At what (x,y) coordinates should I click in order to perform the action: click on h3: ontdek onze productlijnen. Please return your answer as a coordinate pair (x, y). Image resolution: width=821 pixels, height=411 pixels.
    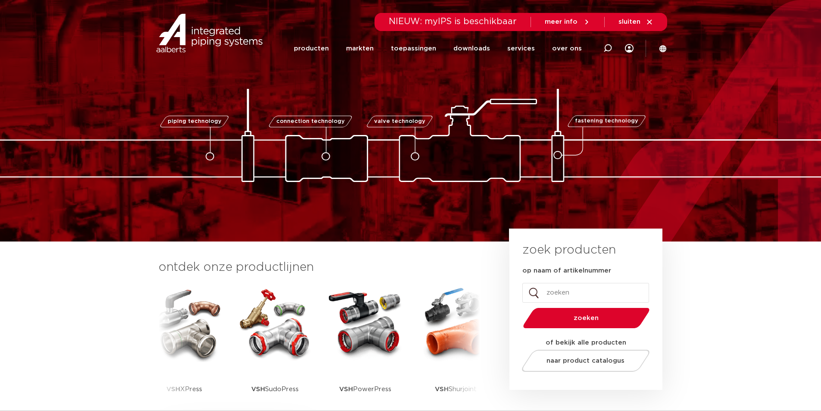
    Looking at the image, I should click on (319, 267).